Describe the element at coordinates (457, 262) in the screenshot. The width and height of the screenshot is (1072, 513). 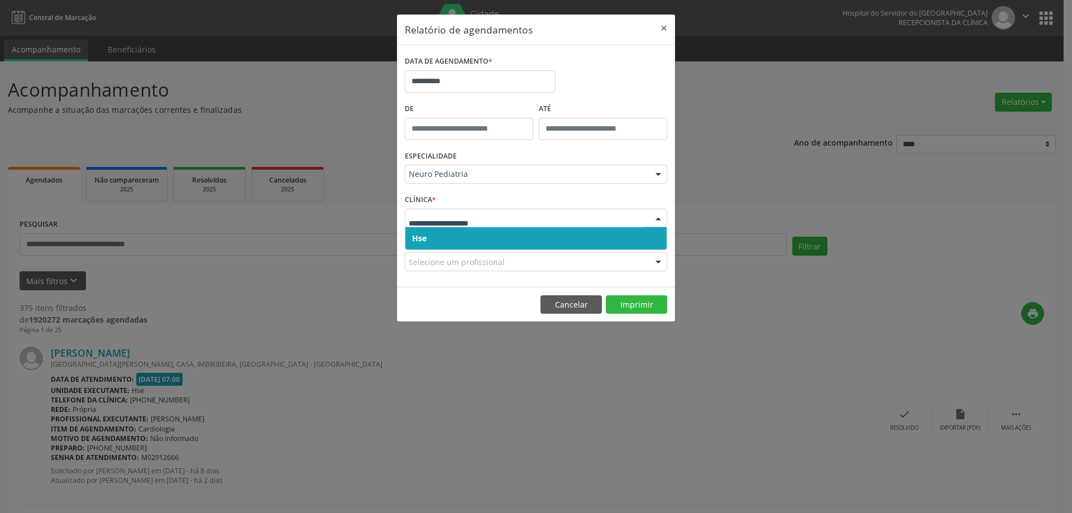
I see `span: Selecione um profissional` at that location.